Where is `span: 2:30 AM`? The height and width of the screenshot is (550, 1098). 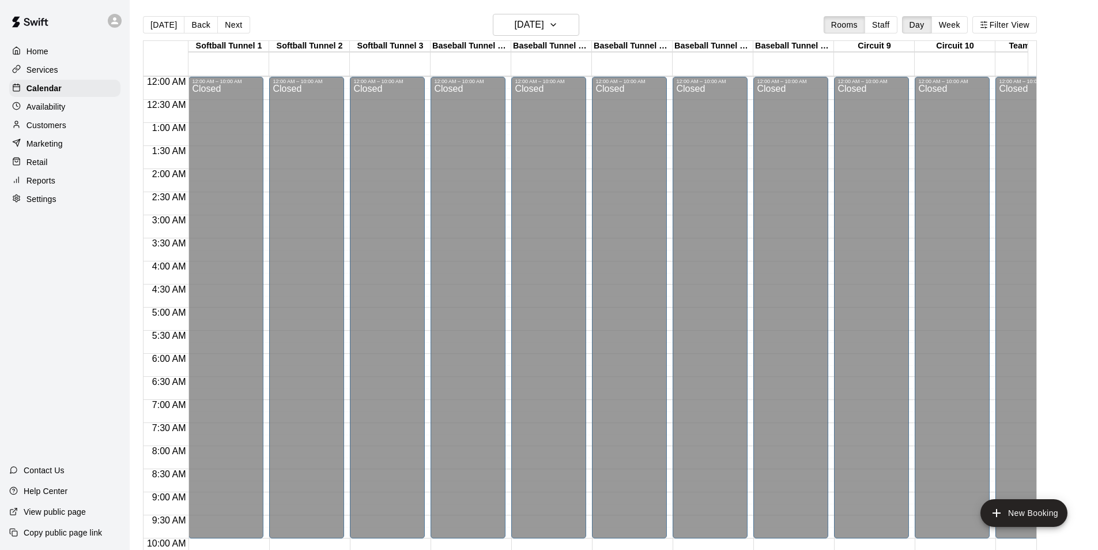 span: 2:30 AM is located at coordinates (169, 197).